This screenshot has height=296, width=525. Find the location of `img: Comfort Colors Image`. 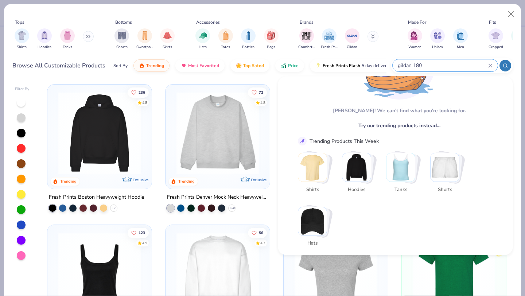

img: Comfort Colors Image is located at coordinates (307, 36).